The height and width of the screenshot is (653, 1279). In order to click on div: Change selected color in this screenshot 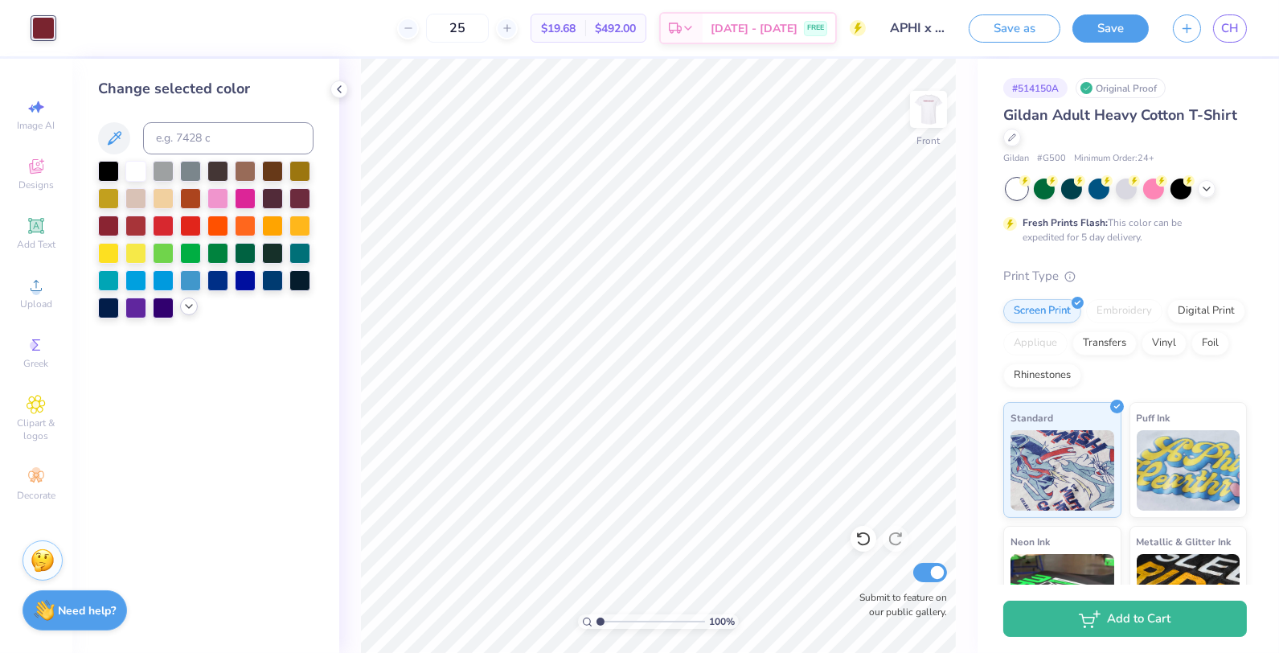, I will do `click(206, 88)`.